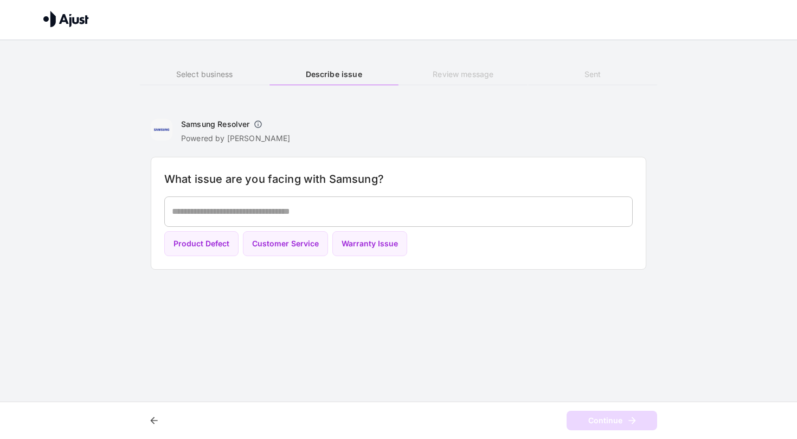 The width and height of the screenshot is (797, 439). What do you see at coordinates (204, 74) in the screenshot?
I see `h6: Select business` at bounding box center [204, 74].